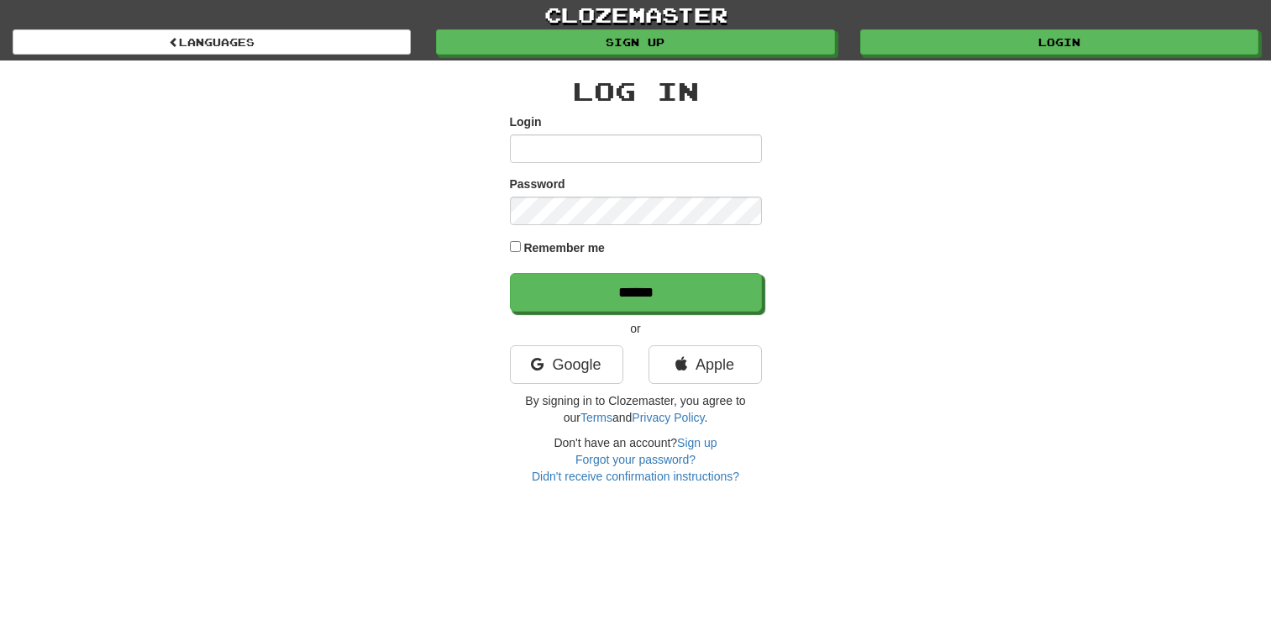 The width and height of the screenshot is (1271, 620). I want to click on a: Apple, so click(705, 365).